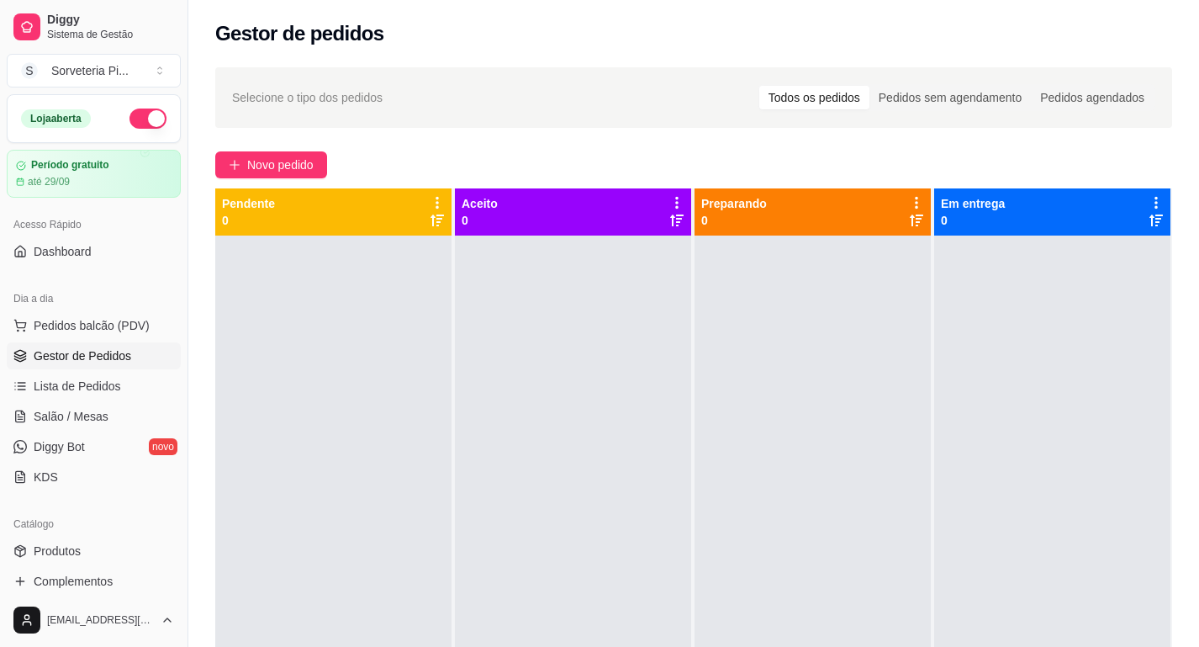  What do you see at coordinates (479, 204) in the screenshot?
I see `p: Aceito` at bounding box center [479, 204].